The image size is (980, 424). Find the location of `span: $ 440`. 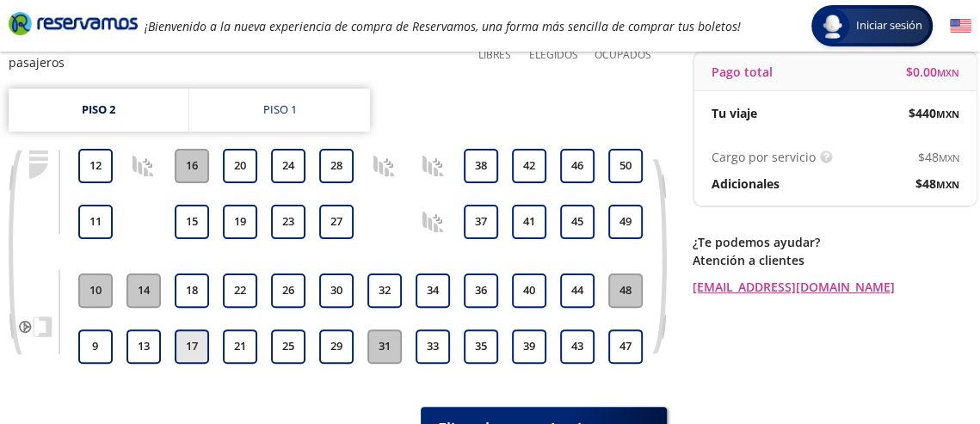

span: $ 440 is located at coordinates (933, 113).